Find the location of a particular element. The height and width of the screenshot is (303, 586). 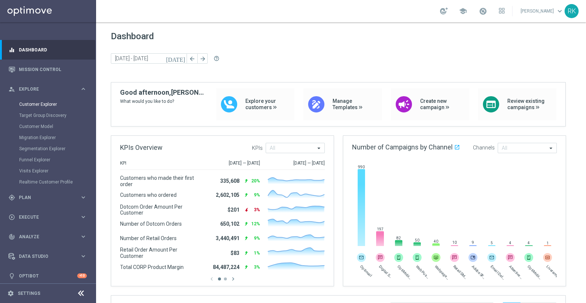

div: Funnel Explorer is located at coordinates (57, 160).